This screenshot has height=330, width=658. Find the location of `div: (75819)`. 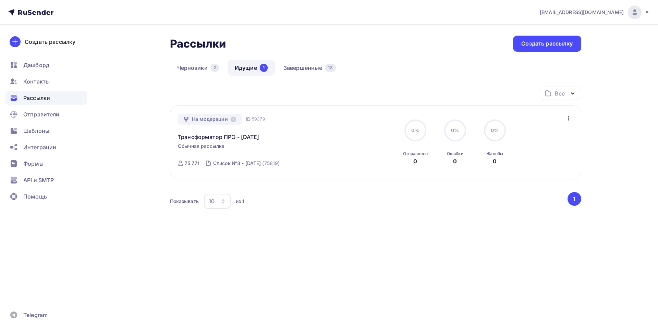

div: (75819) is located at coordinates (271, 163).